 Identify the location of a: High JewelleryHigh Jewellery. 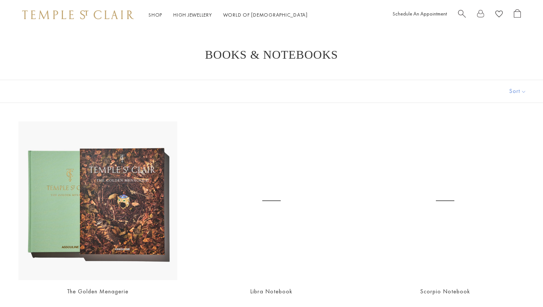
(192, 15).